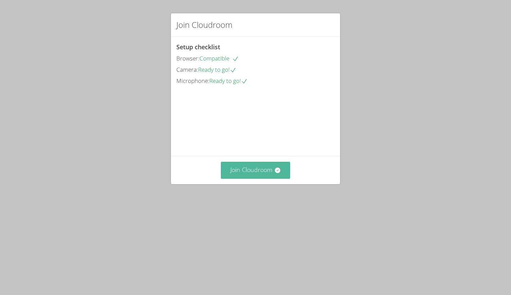  I want to click on h2: Join Cloudroom, so click(204, 25).